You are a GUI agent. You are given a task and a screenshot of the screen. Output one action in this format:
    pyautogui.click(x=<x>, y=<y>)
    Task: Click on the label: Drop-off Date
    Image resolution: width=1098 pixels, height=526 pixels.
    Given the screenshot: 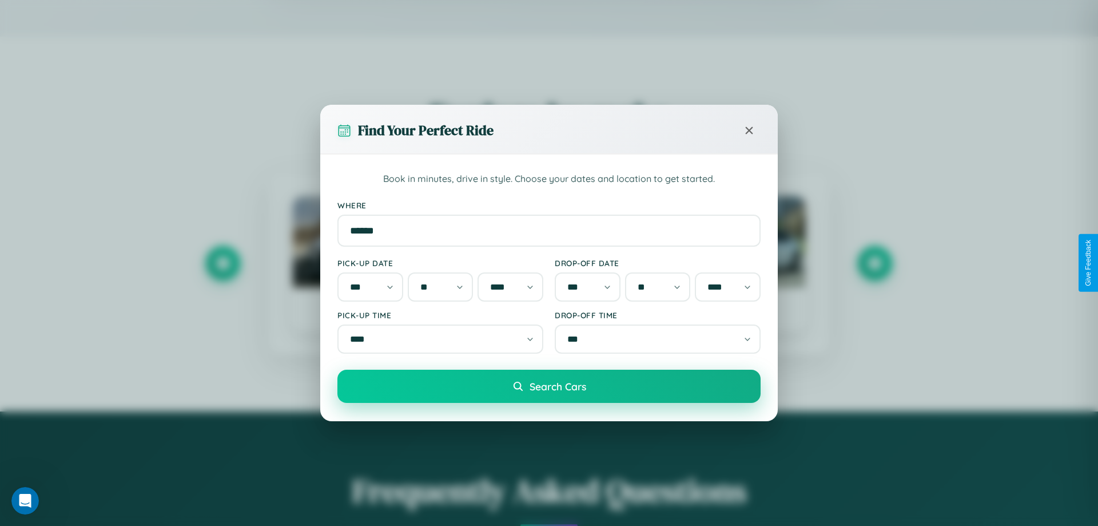 What is the action you would take?
    pyautogui.click(x=658, y=263)
    